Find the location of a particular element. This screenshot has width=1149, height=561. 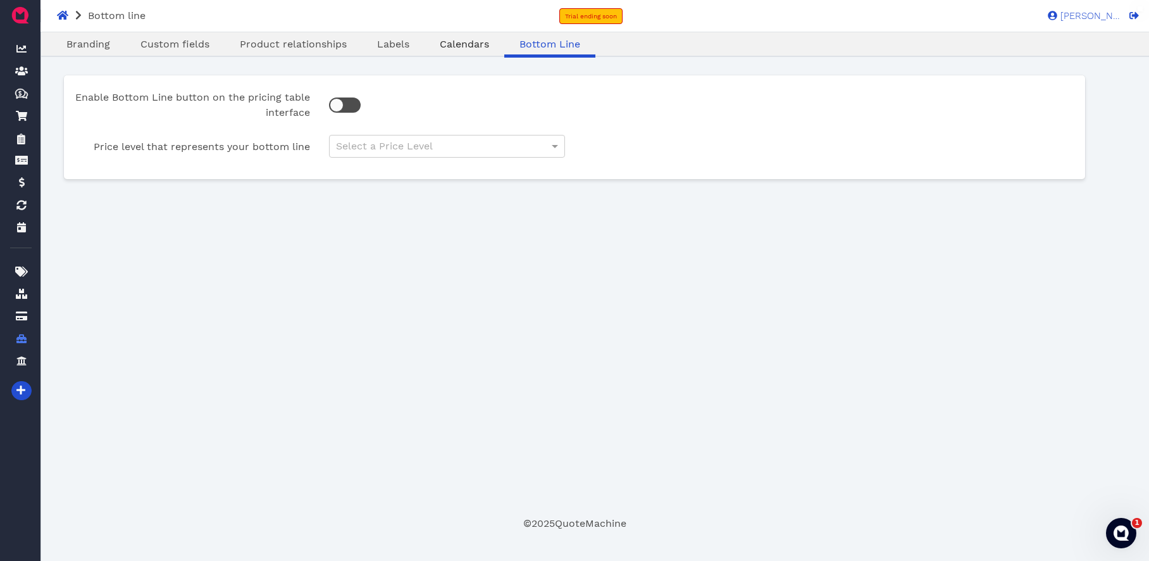

span: Custom fields is located at coordinates (175, 44).